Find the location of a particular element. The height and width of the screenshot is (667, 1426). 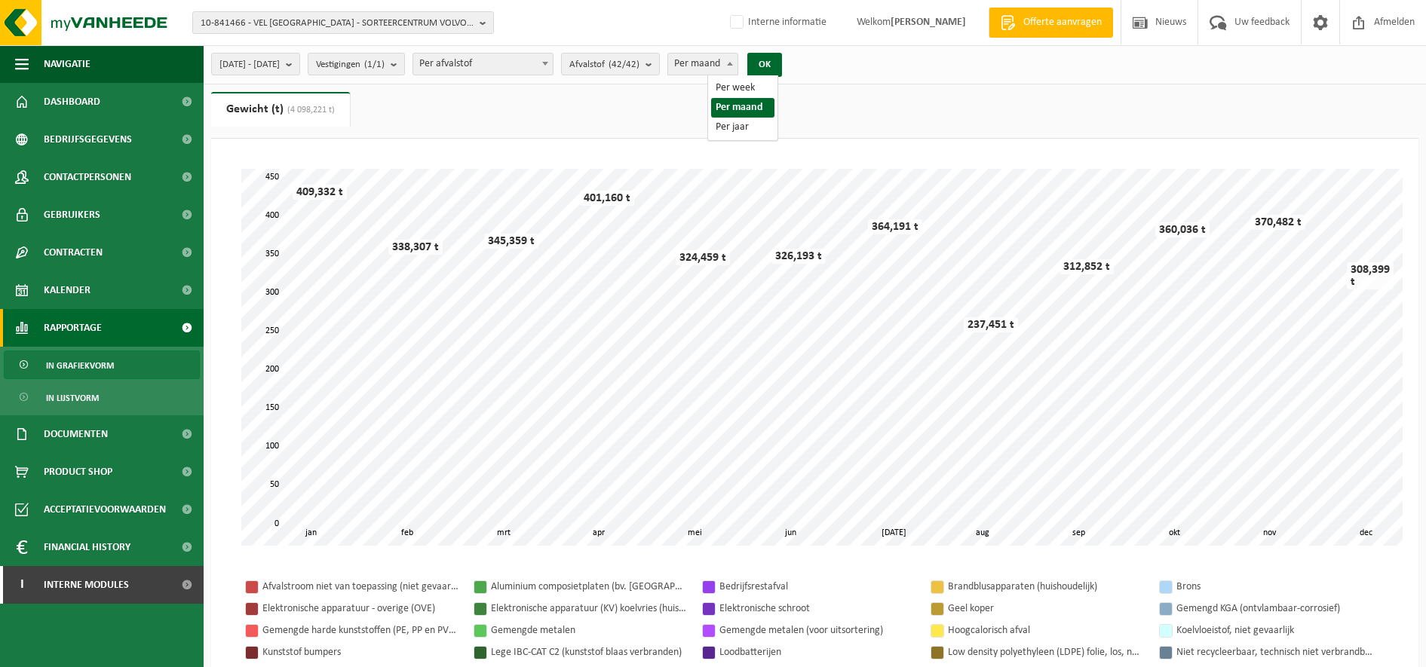

count: (1/1) is located at coordinates (374, 64).